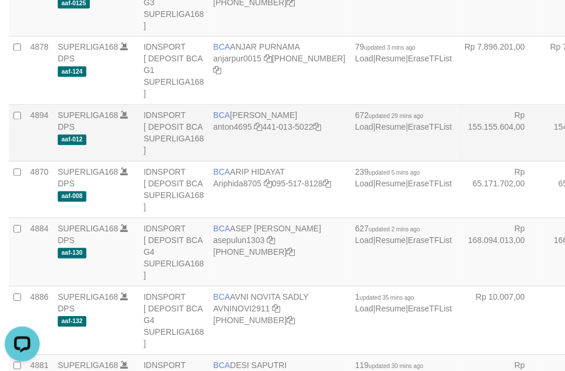 The height and width of the screenshot is (371, 565). Describe the element at coordinates (39, 190) in the screenshot. I see `td: 4870` at that location.